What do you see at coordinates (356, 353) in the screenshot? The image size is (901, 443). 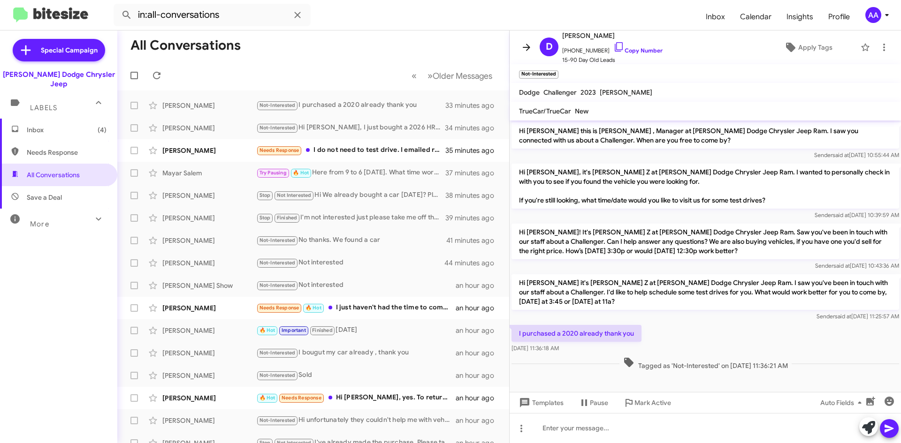 I see `div: I bougut my car already , thank you` at bounding box center [356, 353].